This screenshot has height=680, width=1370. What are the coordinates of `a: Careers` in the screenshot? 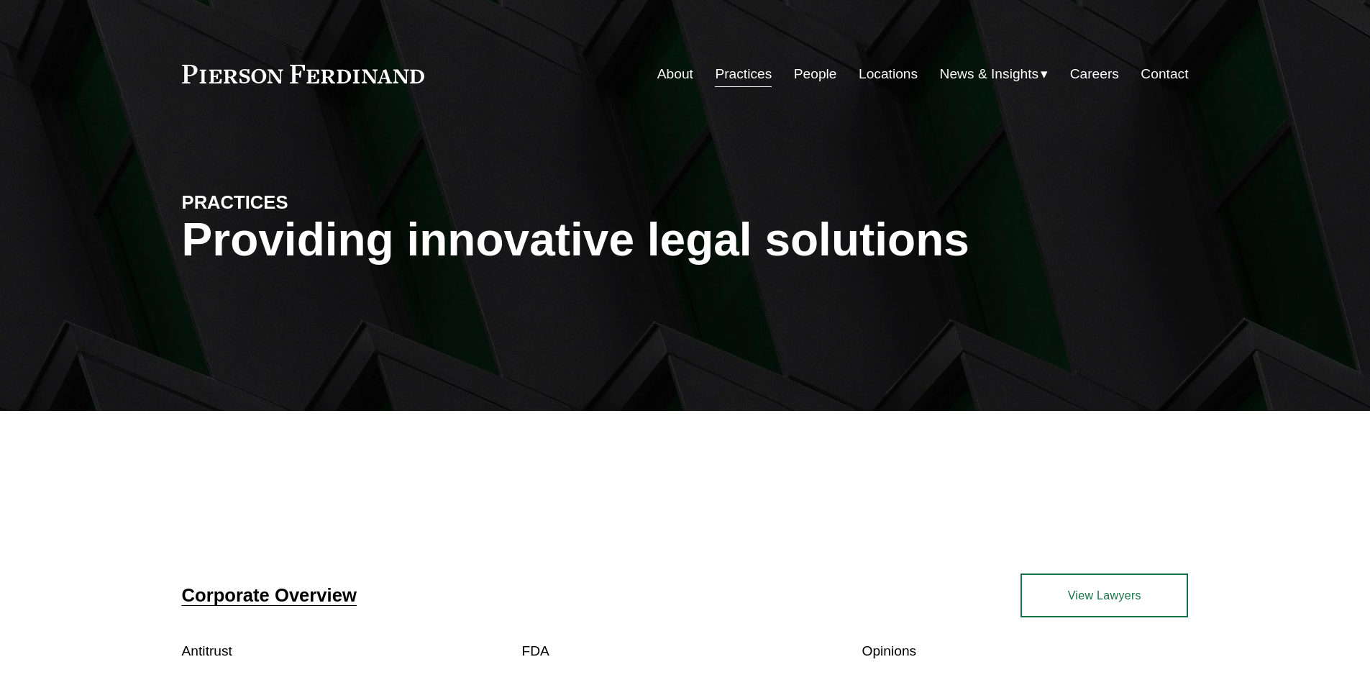 It's located at (1095, 74).